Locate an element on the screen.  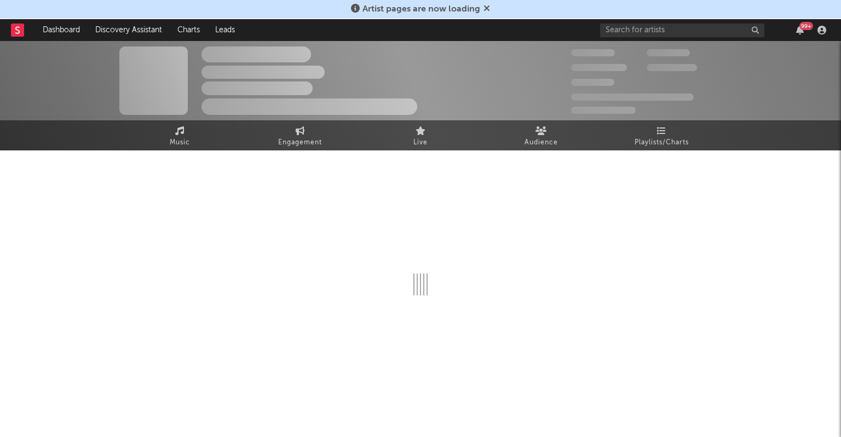
span: 50.000.000 is located at coordinates (599, 67).